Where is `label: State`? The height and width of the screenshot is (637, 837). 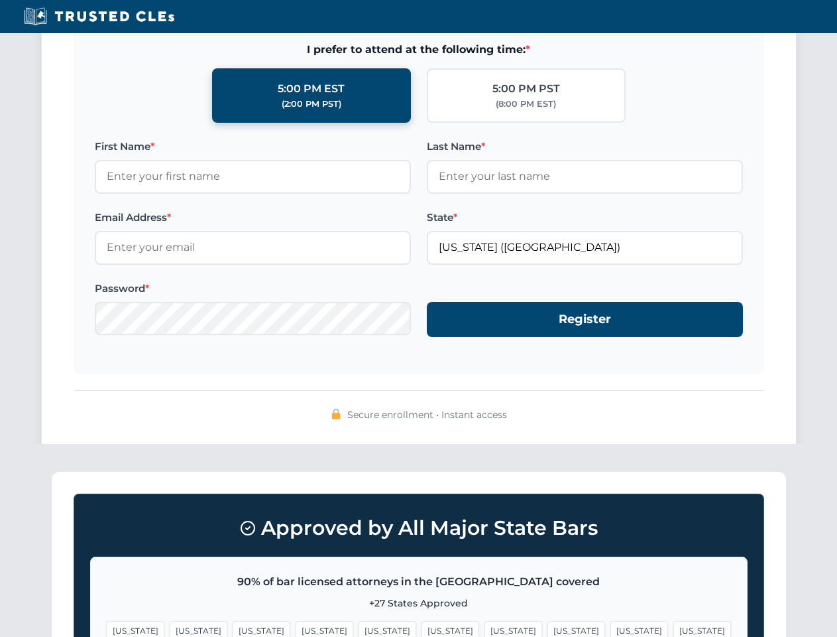
label: State is located at coordinates (585, 217).